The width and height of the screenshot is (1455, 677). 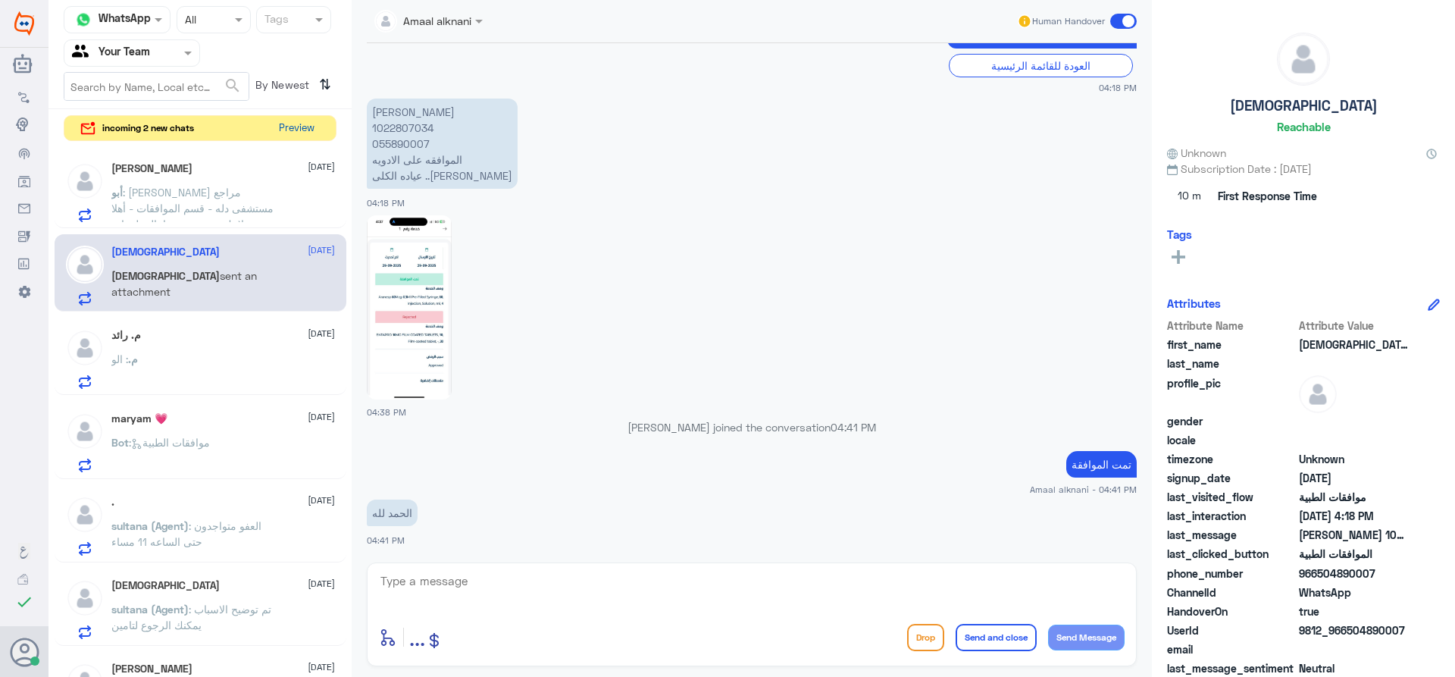 What do you see at coordinates (133, 358) in the screenshot?
I see `span: م.` at bounding box center [133, 358].